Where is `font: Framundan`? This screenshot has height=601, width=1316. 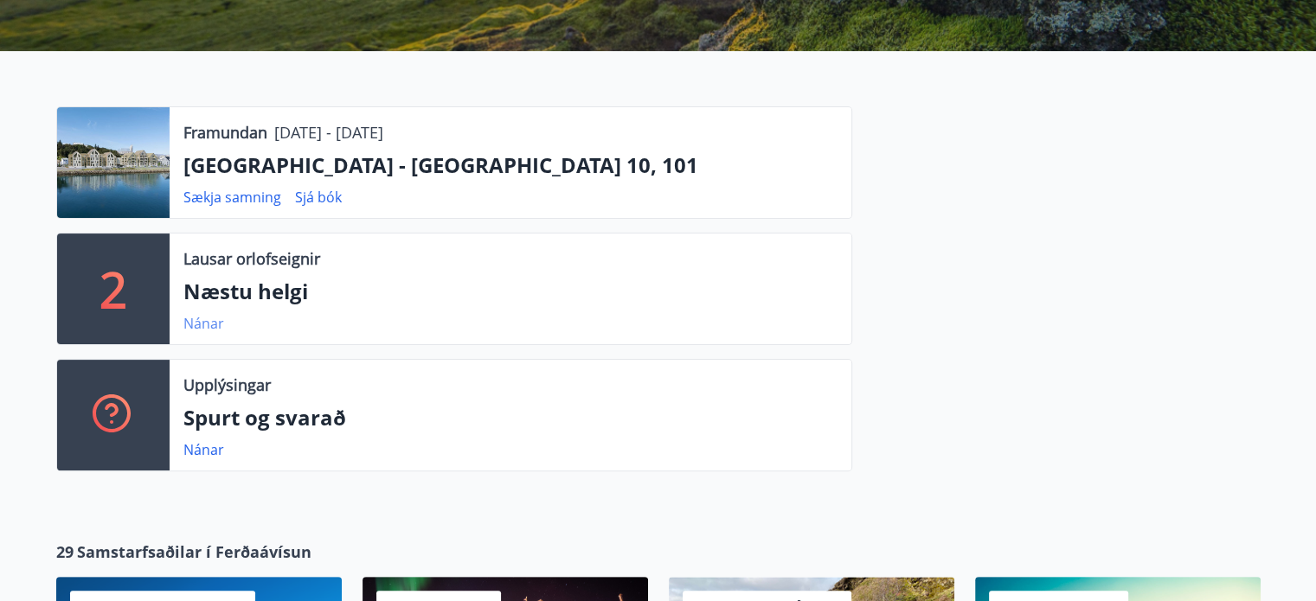
font: Framundan is located at coordinates (225, 132).